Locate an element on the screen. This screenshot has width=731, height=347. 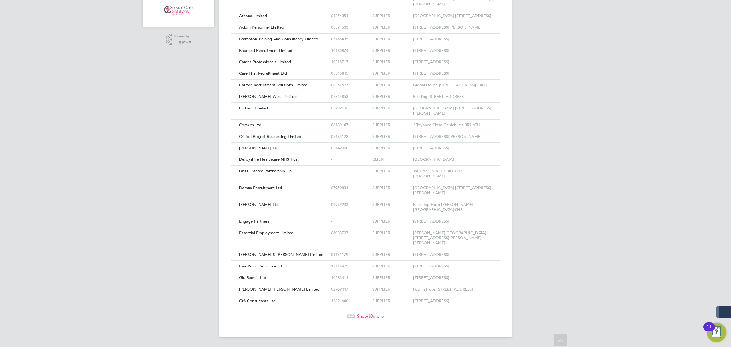
span: DNU - Sthree Partnership Llp is located at coordinates (265, 171).